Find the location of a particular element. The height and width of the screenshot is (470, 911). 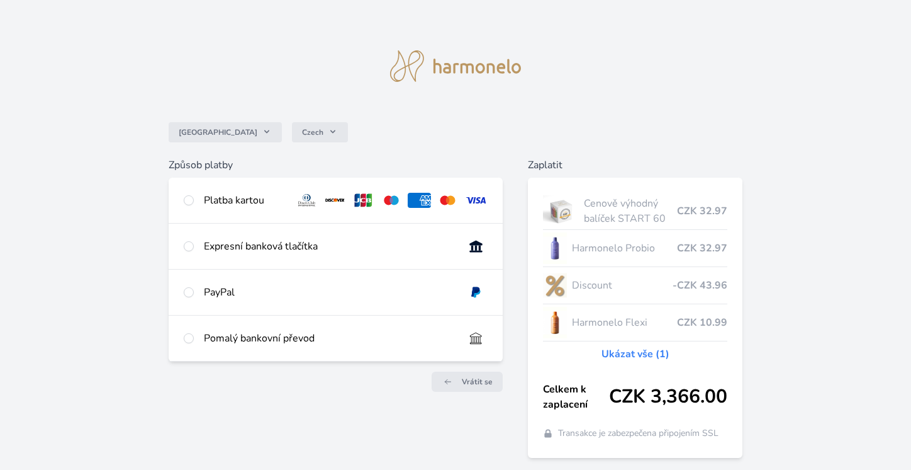

a: Ukázat vše (1) is located at coordinates (636, 354).